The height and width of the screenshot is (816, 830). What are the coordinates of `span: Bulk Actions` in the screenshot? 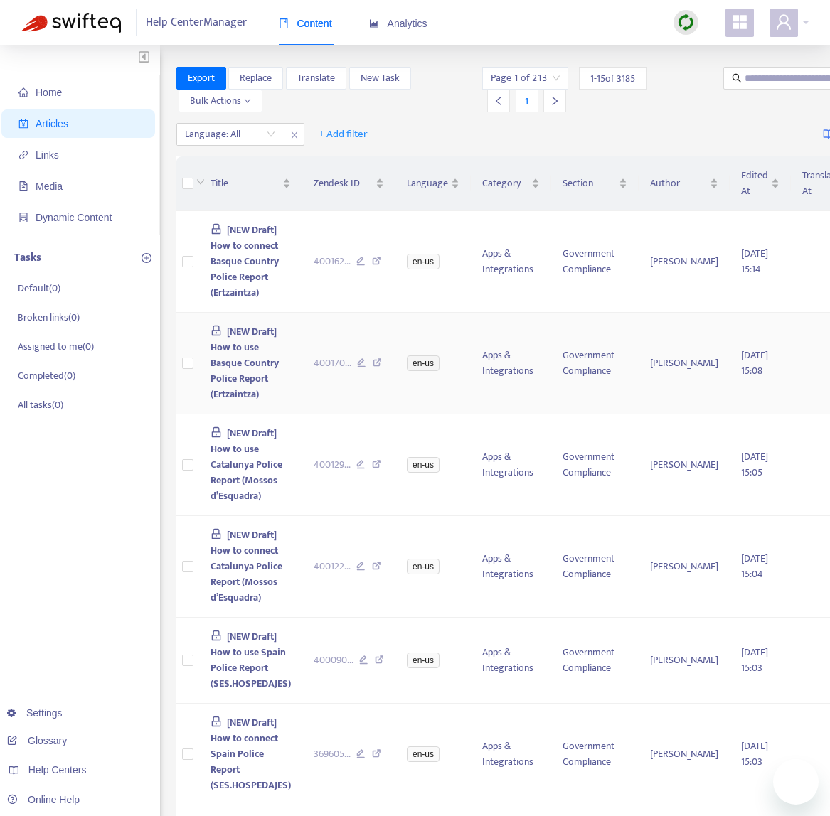 It's located at (220, 101).